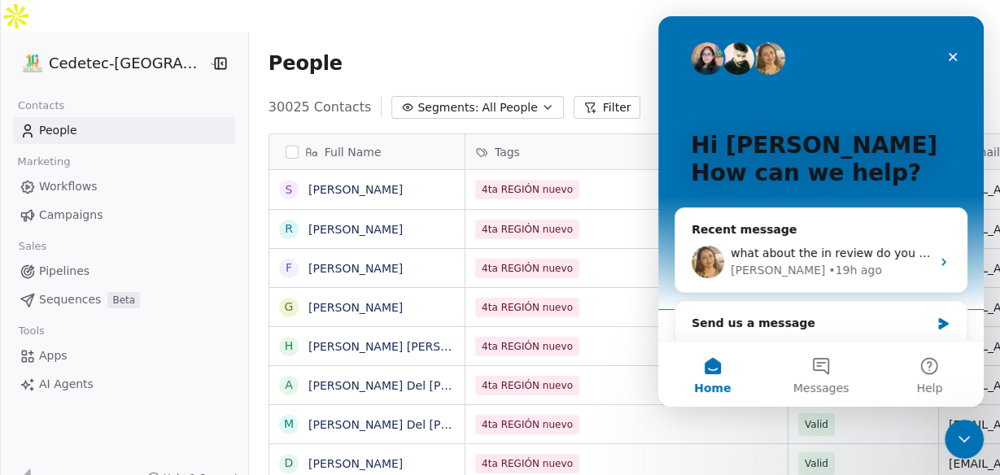 This screenshot has height=475, width=1000. What do you see at coordinates (124, 384) in the screenshot?
I see `a: AI Agents` at bounding box center [124, 384].